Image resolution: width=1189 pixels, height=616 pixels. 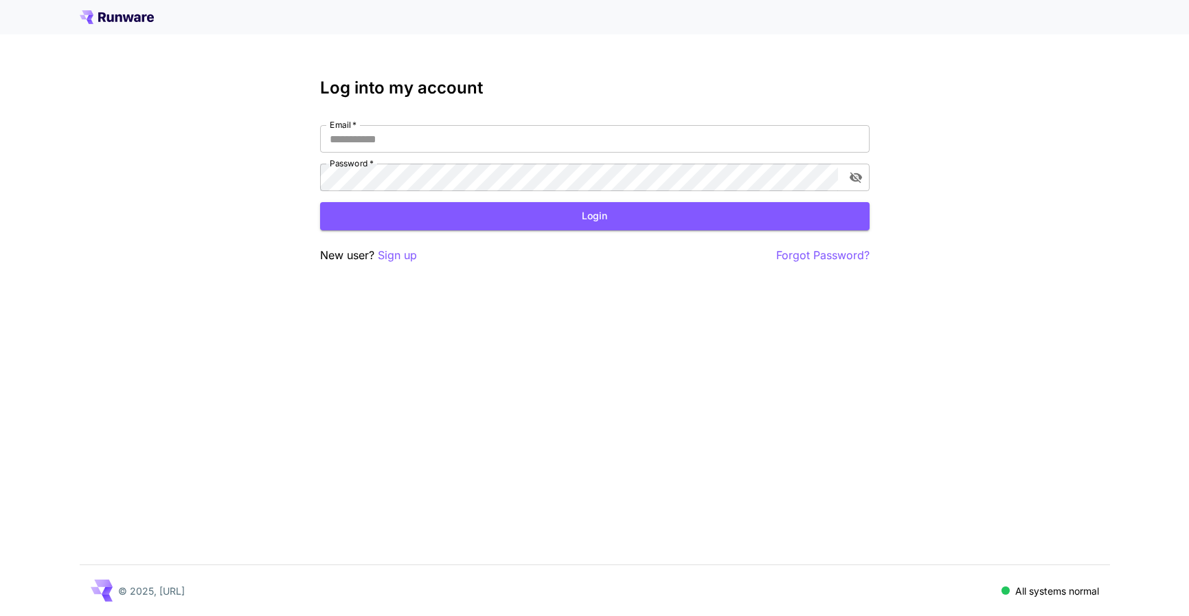 What do you see at coordinates (595, 88) in the screenshot?
I see `h3: Log into my account` at bounding box center [595, 88].